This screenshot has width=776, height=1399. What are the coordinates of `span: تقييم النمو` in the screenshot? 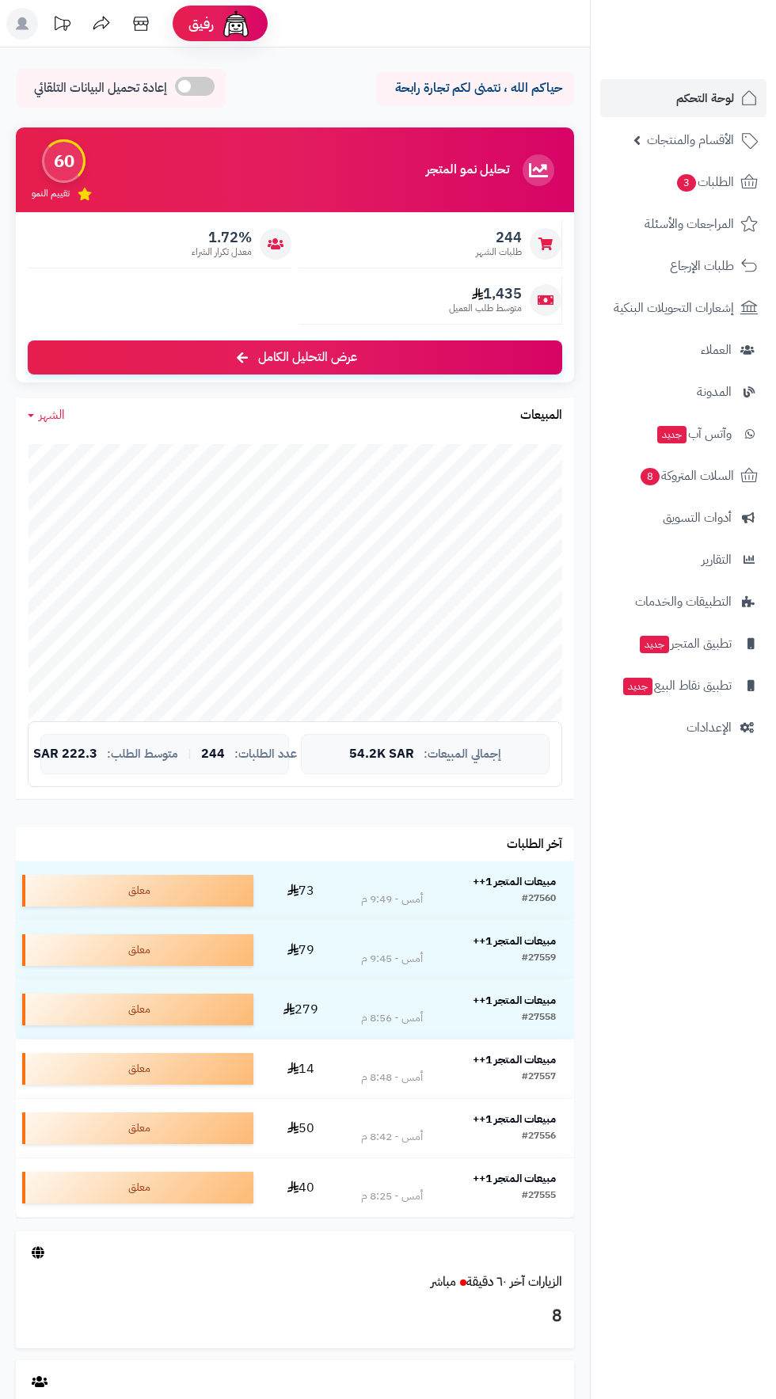 It's located at (51, 193).